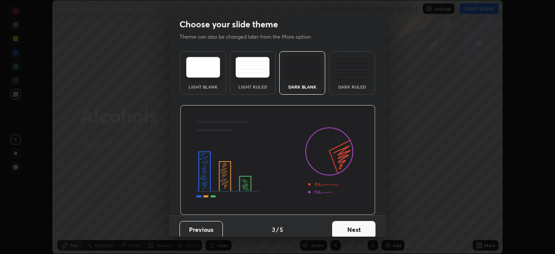 This screenshot has width=555, height=254. I want to click on h2: Choose your slide theme, so click(229, 24).